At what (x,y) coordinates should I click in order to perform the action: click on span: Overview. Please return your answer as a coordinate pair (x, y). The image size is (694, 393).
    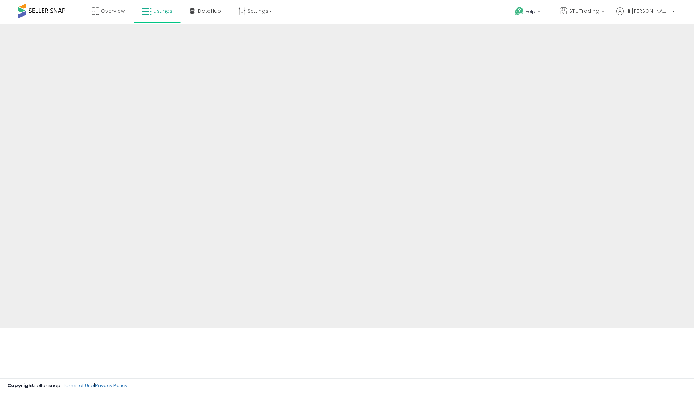
    Looking at the image, I should click on (113, 11).